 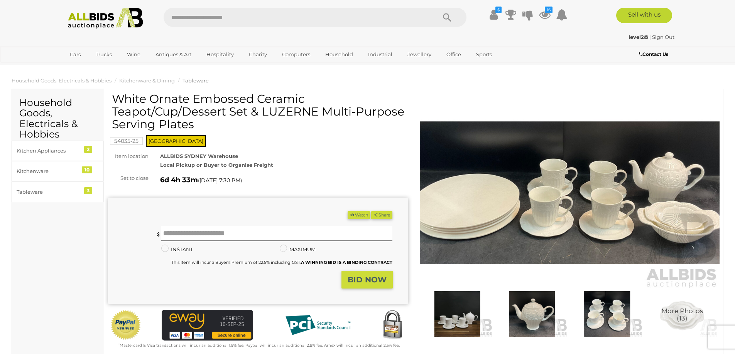 What do you see at coordinates (133, 54) in the screenshot?
I see `a: Wine` at bounding box center [133, 54].